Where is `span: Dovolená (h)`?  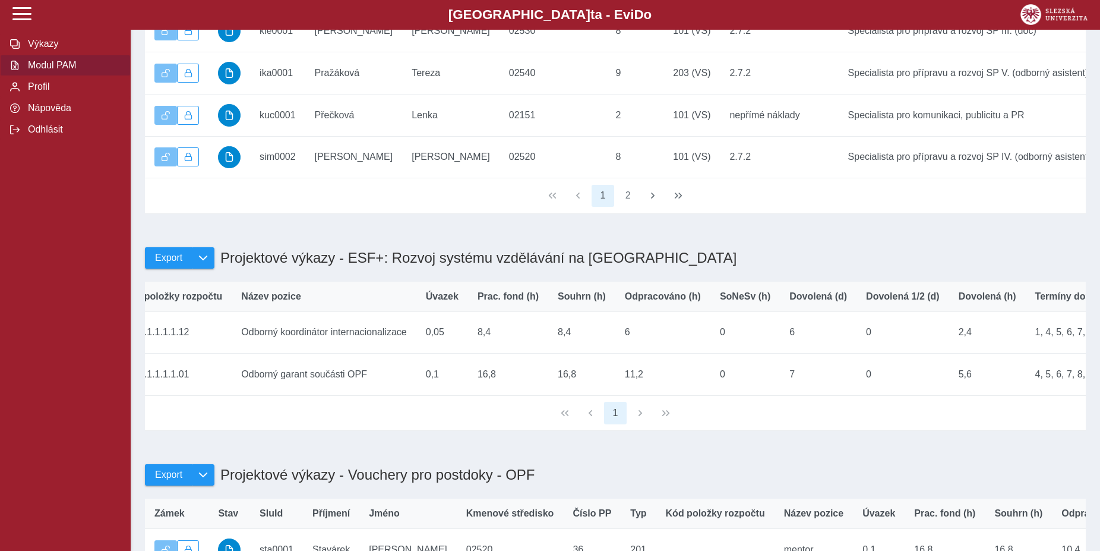 span: Dovolená (h) is located at coordinates (988, 297).